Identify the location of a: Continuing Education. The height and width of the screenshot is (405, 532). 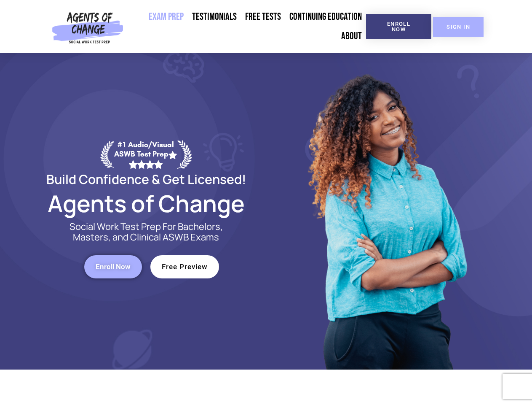
(326, 17).